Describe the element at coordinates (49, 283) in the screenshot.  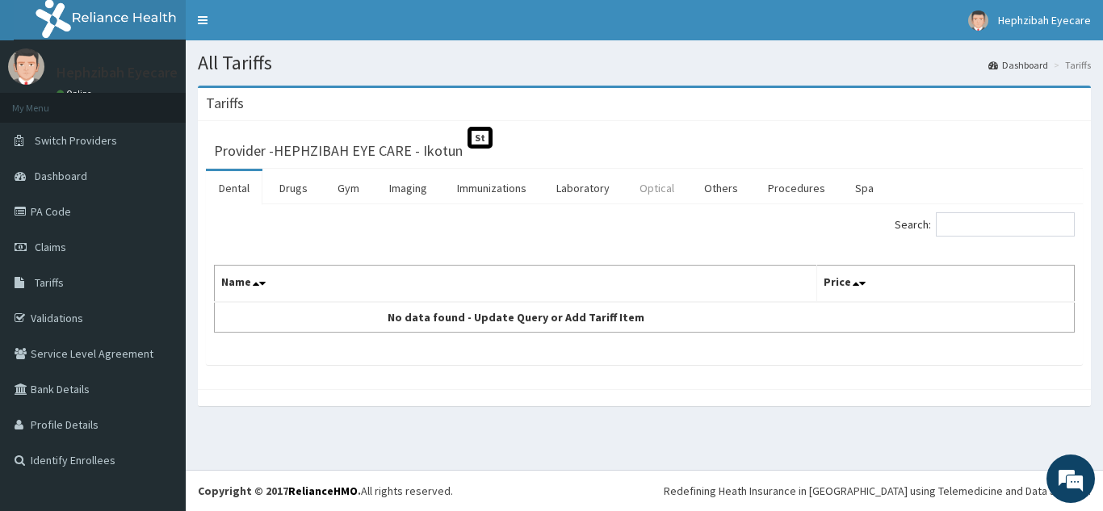
I see `span: Tariffs` at that location.